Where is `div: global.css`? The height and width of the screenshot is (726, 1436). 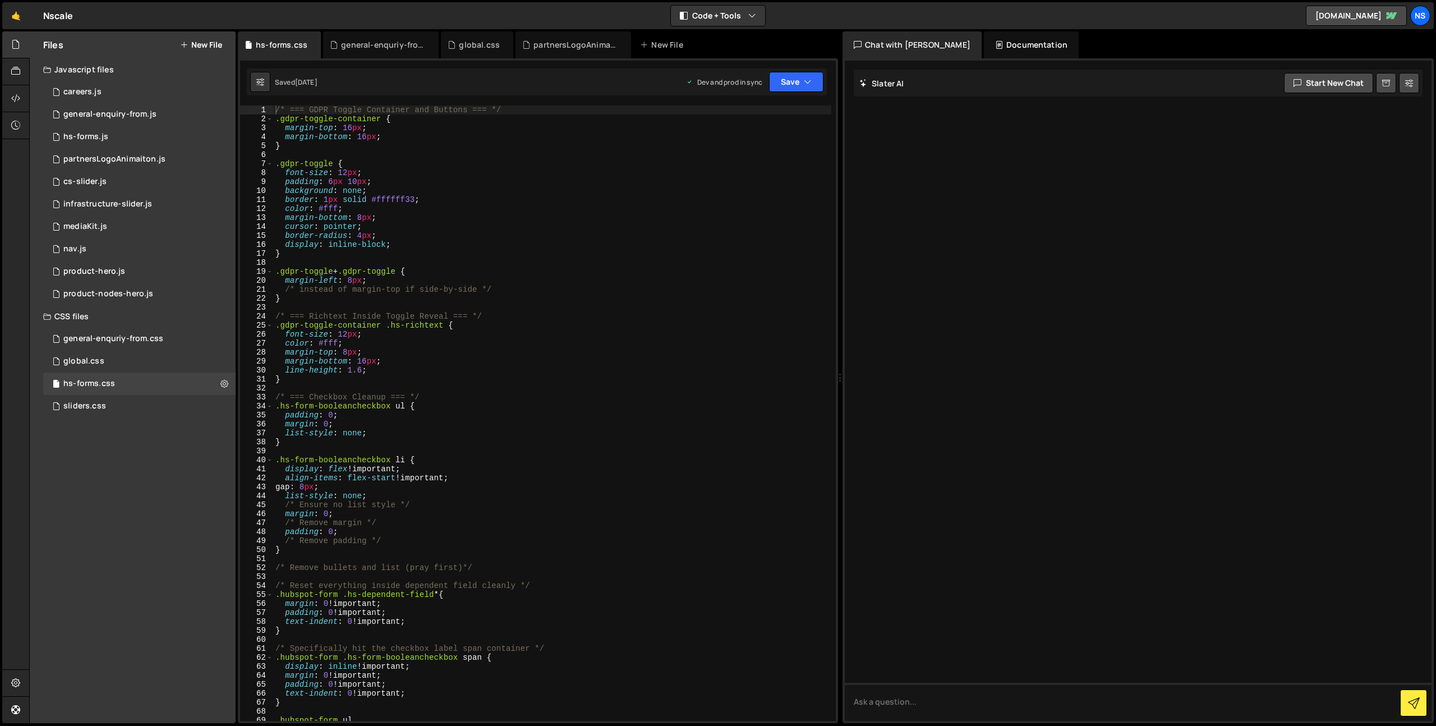 div: global.css is located at coordinates (479, 45).